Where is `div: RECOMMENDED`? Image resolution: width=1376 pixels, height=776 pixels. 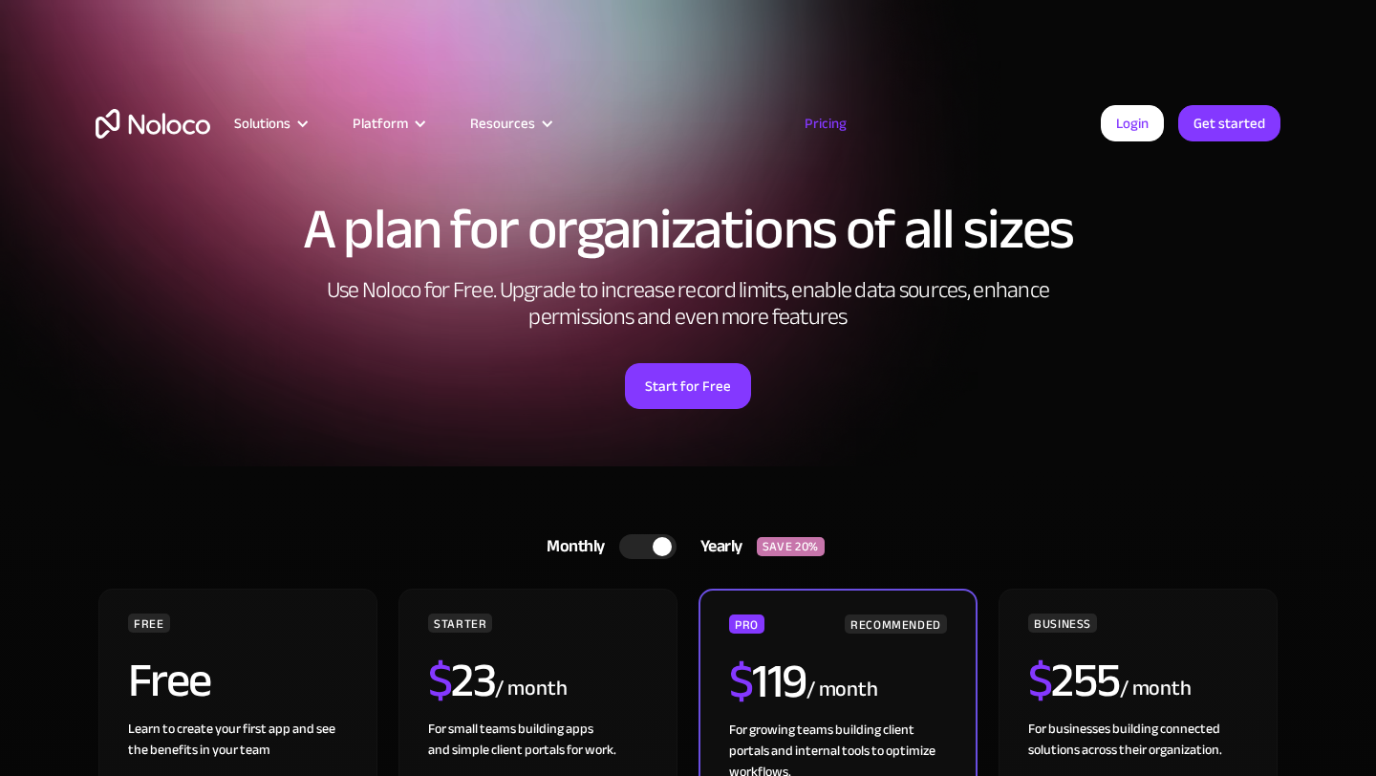
div: RECOMMENDED is located at coordinates (895, 624).